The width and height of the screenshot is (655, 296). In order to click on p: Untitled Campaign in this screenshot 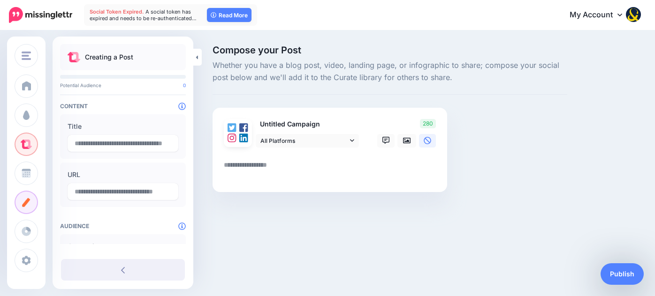, I will do `click(308, 124)`.